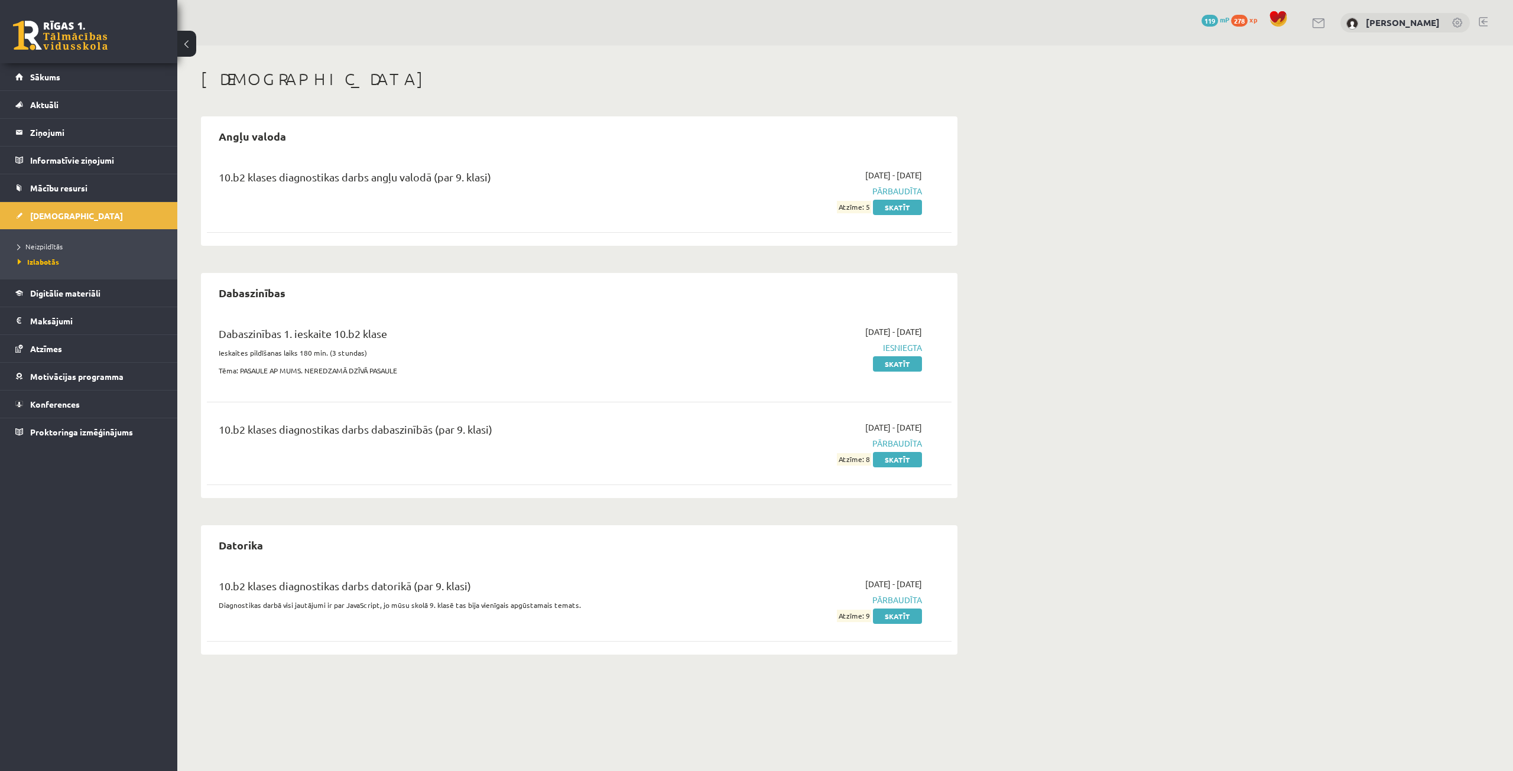 The height and width of the screenshot is (771, 1513). Describe the element at coordinates (65, 293) in the screenshot. I see `span: Digitālie materiāli` at that location.